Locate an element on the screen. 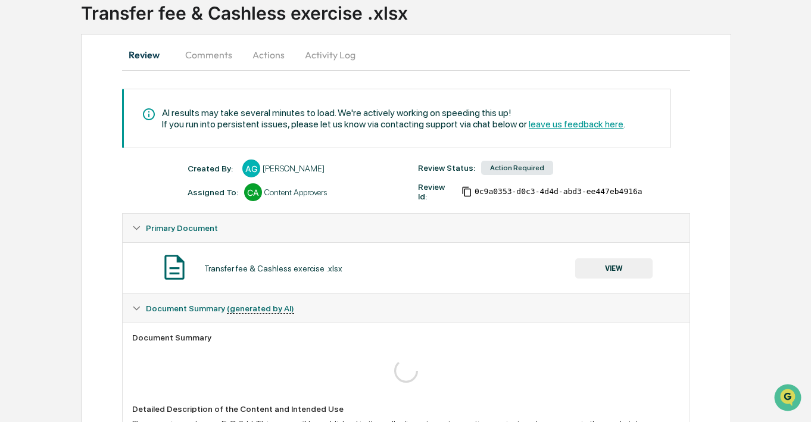 Image resolution: width=811 pixels, height=422 pixels. div: Start new chat is located at coordinates (118, 97).